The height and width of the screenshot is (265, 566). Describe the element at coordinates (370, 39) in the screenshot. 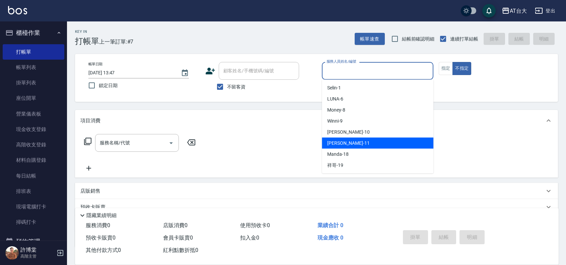

I see `button: 帳單速查` at that location.